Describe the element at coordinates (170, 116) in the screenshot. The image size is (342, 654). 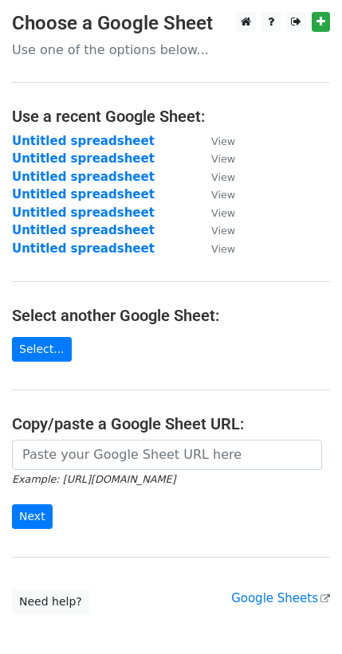
I see `h4: Use a recent Google Sheet:` at that location.